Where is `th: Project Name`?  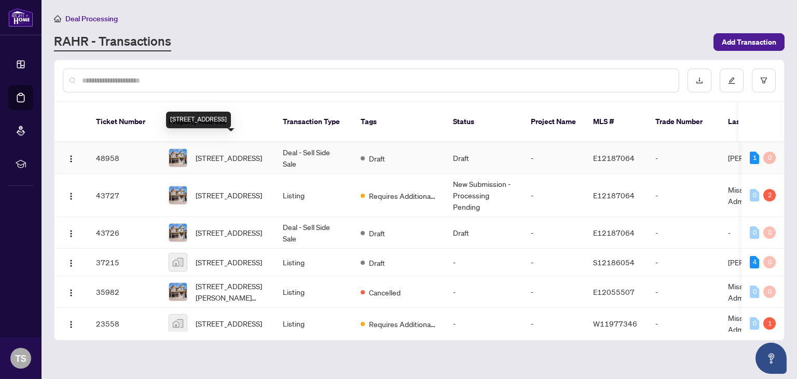
th: Project Name is located at coordinates (554, 122).